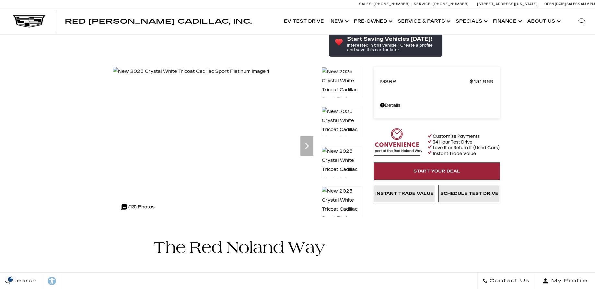 This screenshot has height=289, width=595. I want to click on a: Instant Trade Value, so click(404, 194).